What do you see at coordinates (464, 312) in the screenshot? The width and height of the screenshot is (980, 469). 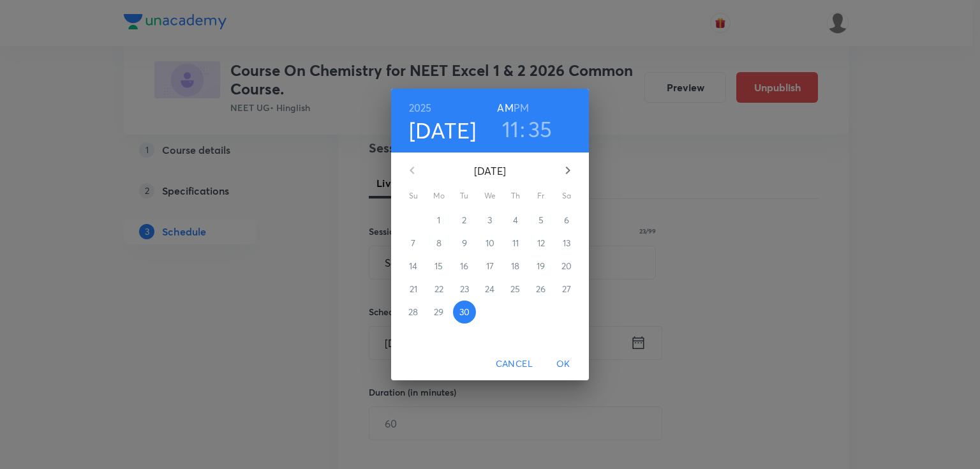 I see `p: 30` at bounding box center [464, 312].